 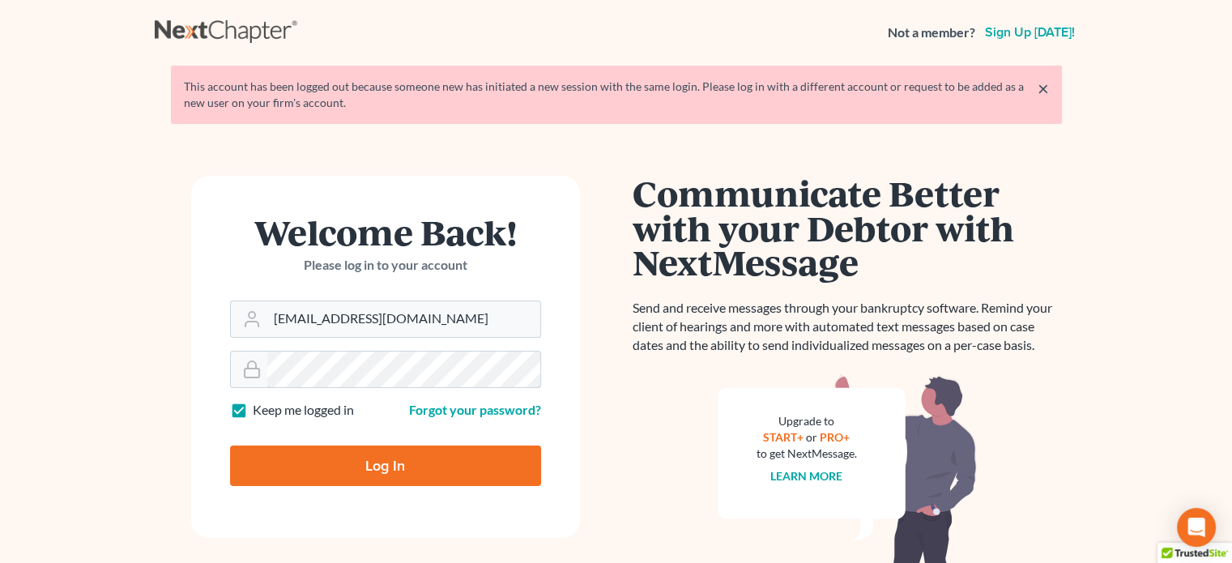 I want to click on input: Log In, so click(x=386, y=466).